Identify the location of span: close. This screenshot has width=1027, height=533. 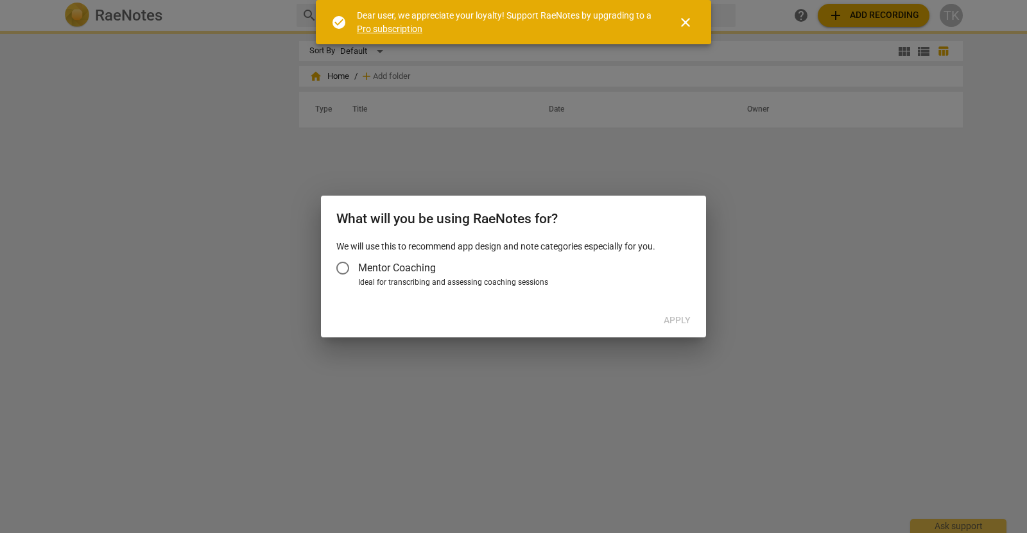
(685, 22).